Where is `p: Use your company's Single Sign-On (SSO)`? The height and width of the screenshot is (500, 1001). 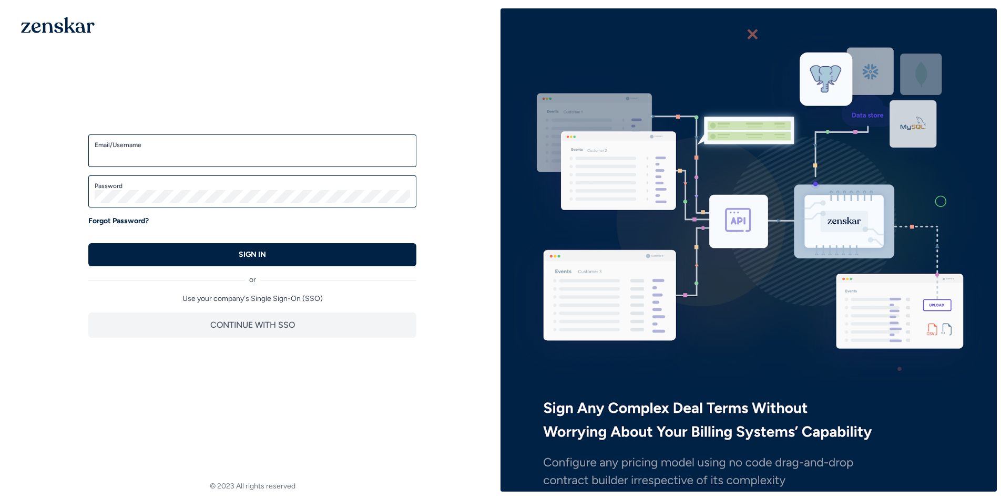
p: Use your company's Single Sign-On (SSO) is located at coordinates (252, 299).